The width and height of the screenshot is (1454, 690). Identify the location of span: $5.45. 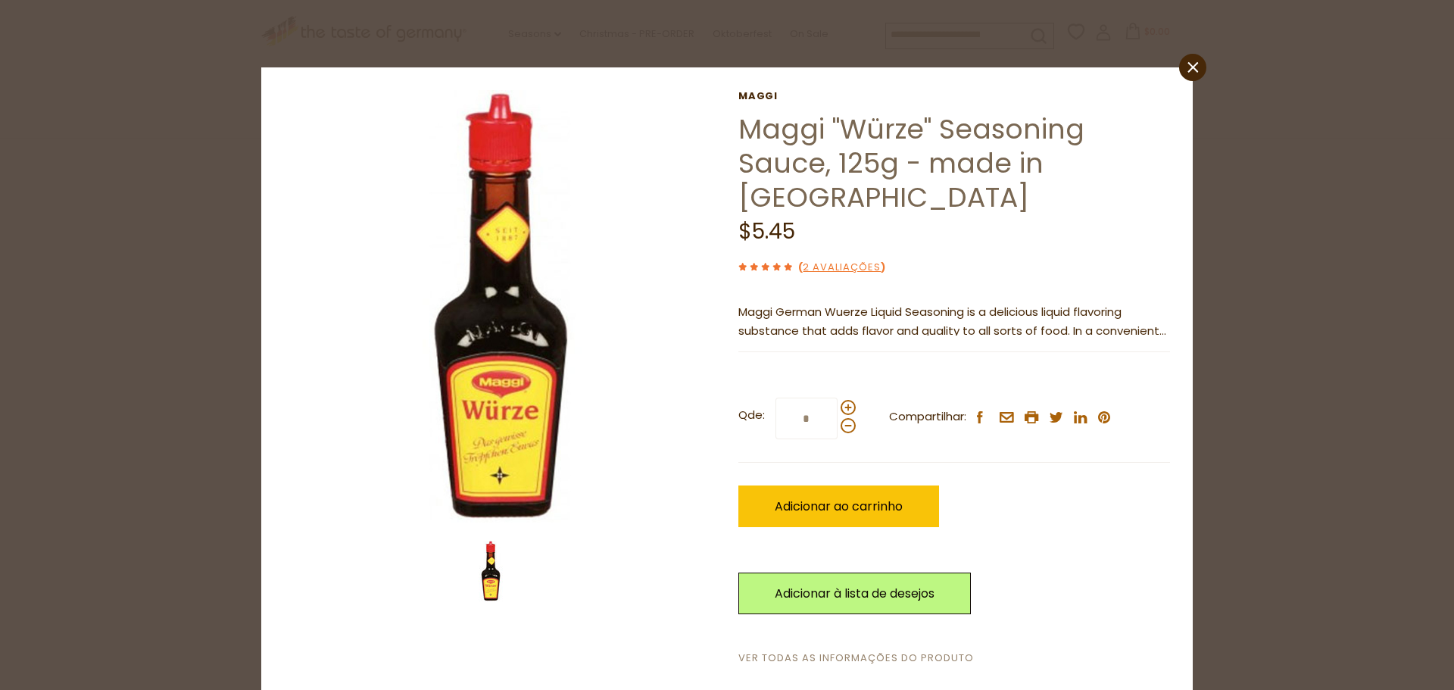
(766, 231).